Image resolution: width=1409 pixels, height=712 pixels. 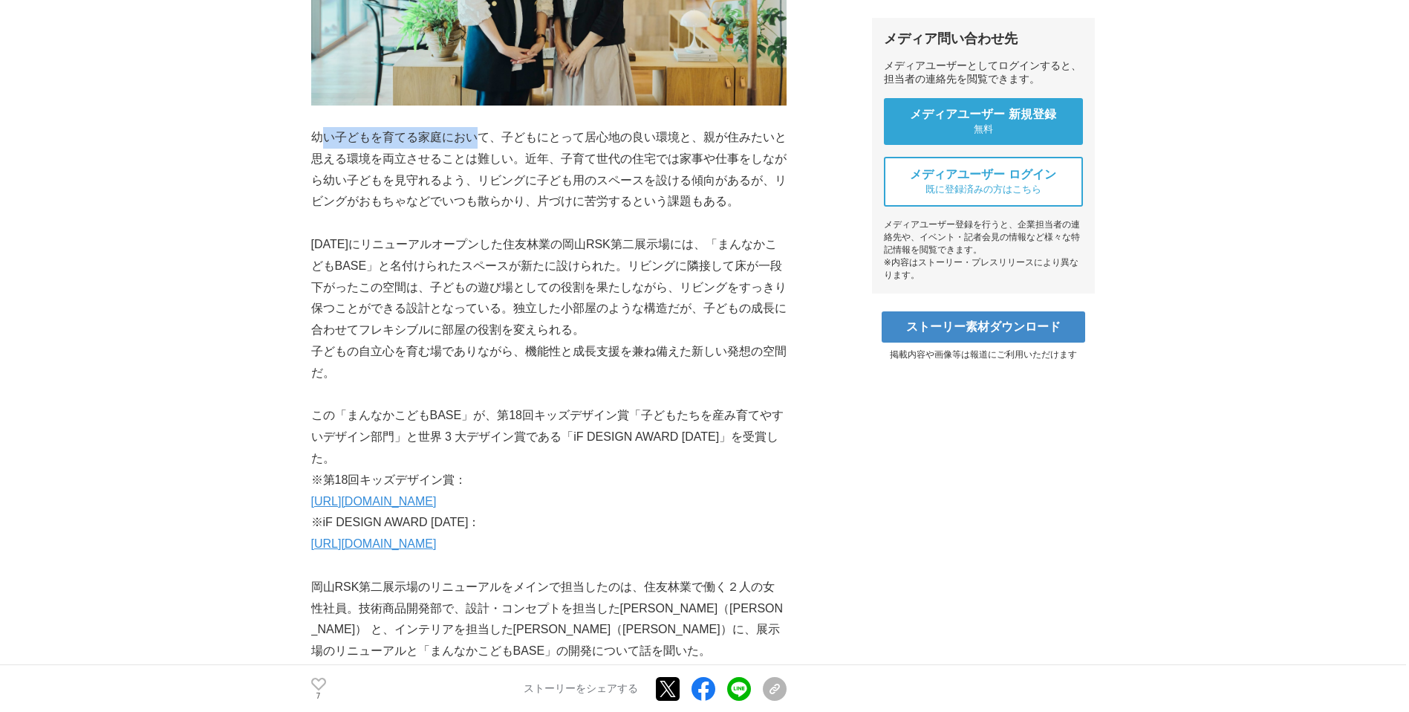 I want to click on span: メディアユーザー 新規登録, so click(x=983, y=114).